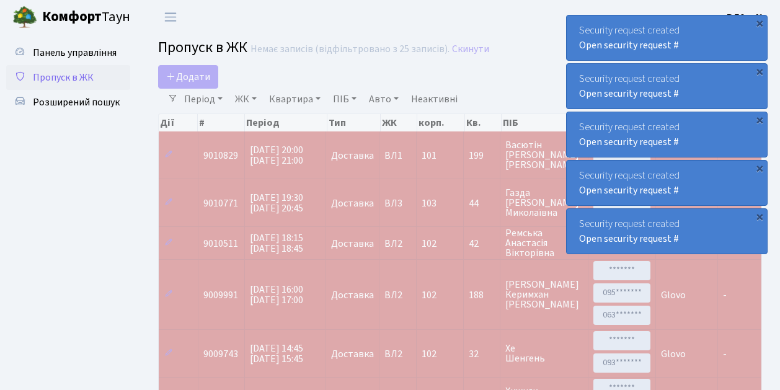  Describe the element at coordinates (429, 203) in the screenshot. I see `span: 103` at that location.